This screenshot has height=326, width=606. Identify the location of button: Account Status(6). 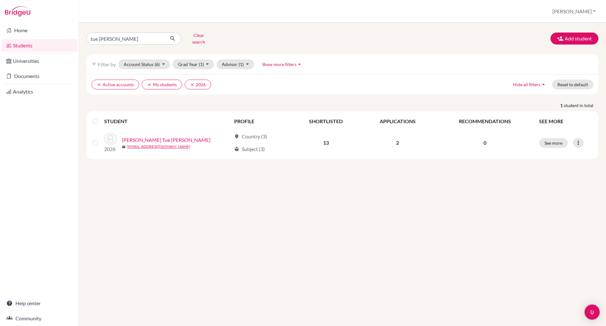
(144, 64).